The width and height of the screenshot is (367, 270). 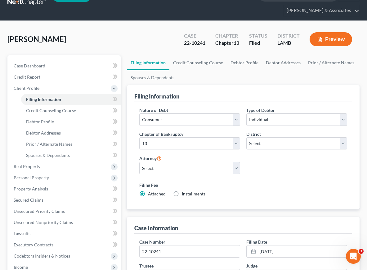 What do you see at coordinates (157, 193) in the screenshot?
I see `span: Attached` at bounding box center [157, 193].